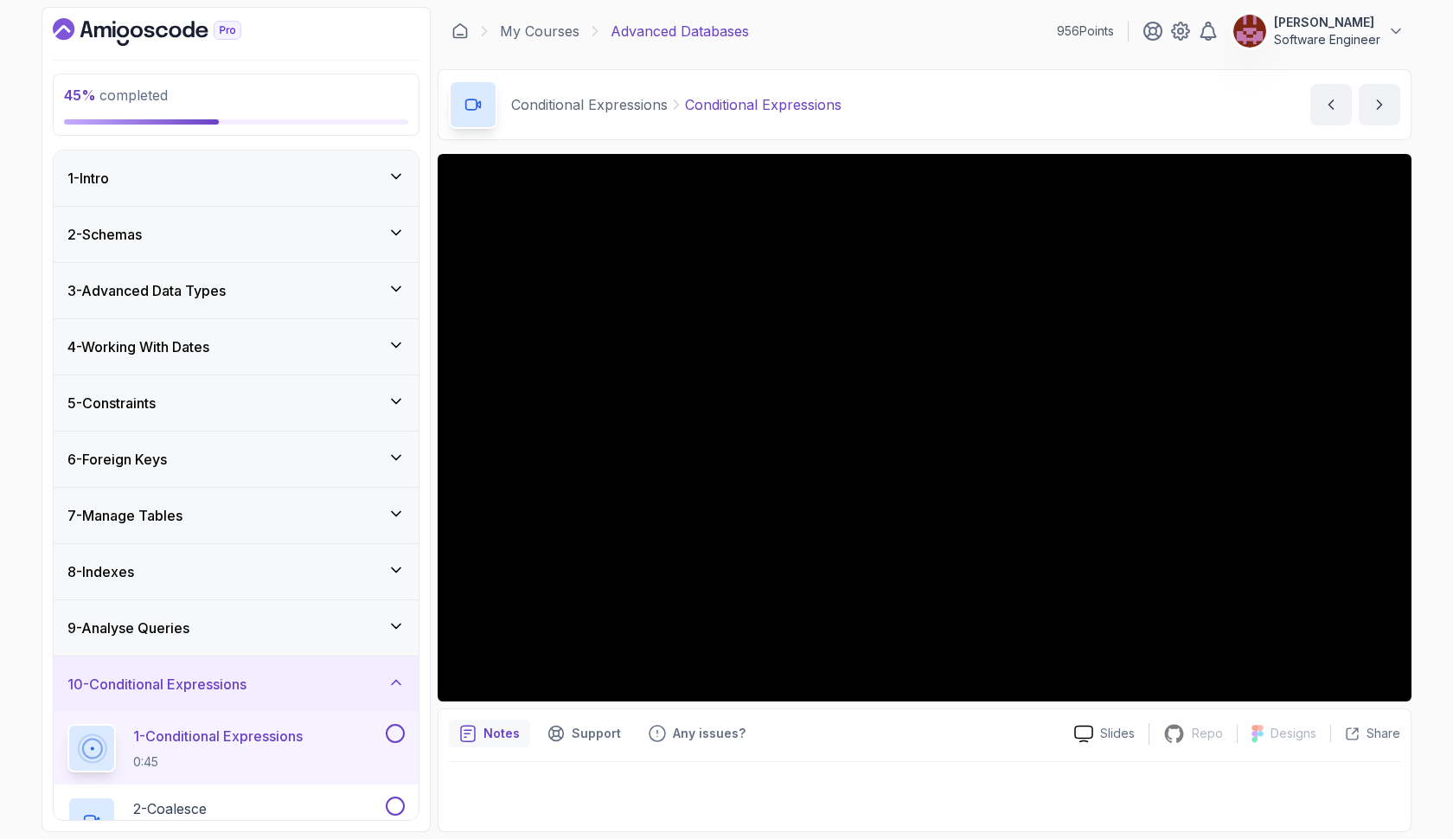 The height and width of the screenshot is (839, 1453). I want to click on button: 7-Manage Tables, so click(236, 515).